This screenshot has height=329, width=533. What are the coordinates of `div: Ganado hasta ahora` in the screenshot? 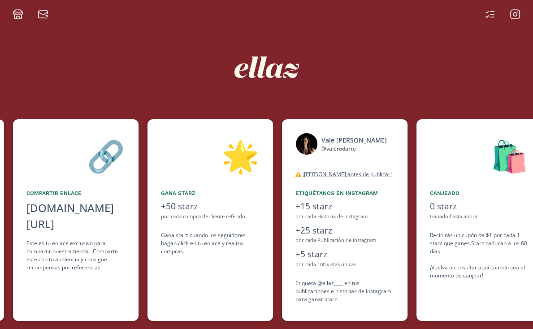 It's located at (479, 217).